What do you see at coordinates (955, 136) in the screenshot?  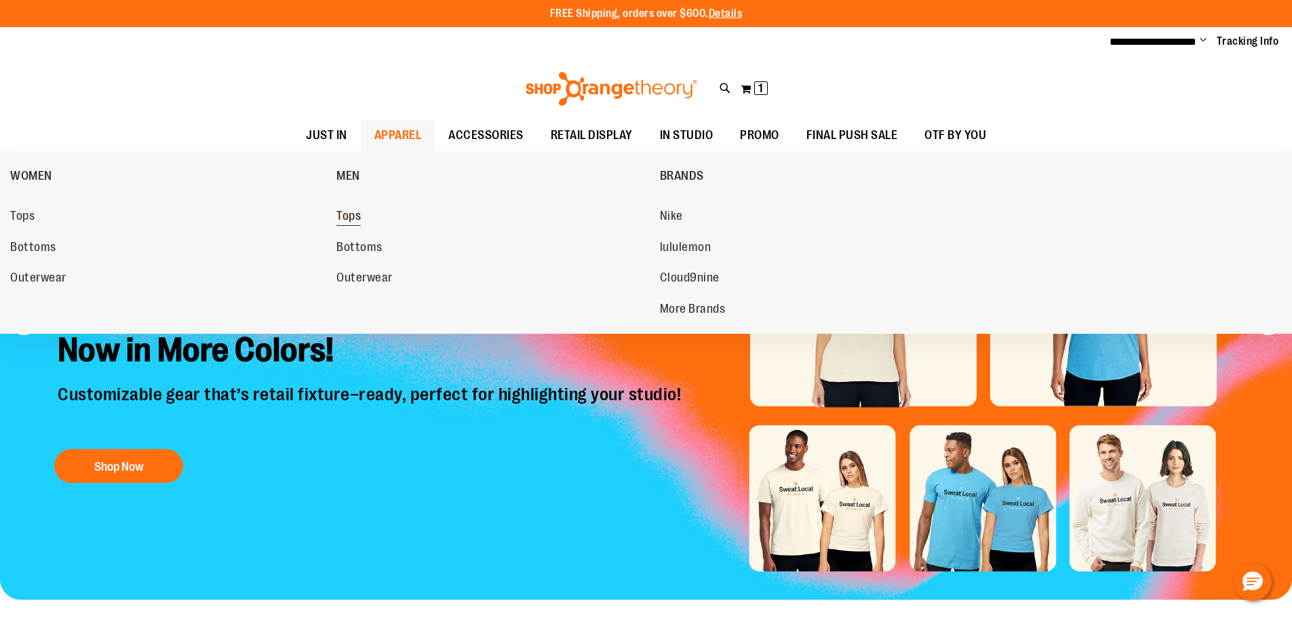 I see `a: OTF BY YOU` at bounding box center [955, 136].